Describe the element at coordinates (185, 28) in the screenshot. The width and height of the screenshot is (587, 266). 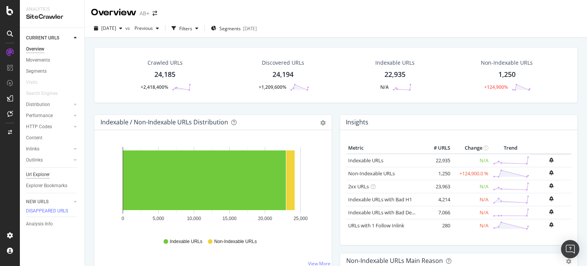
I see `button: Filters` at that location.